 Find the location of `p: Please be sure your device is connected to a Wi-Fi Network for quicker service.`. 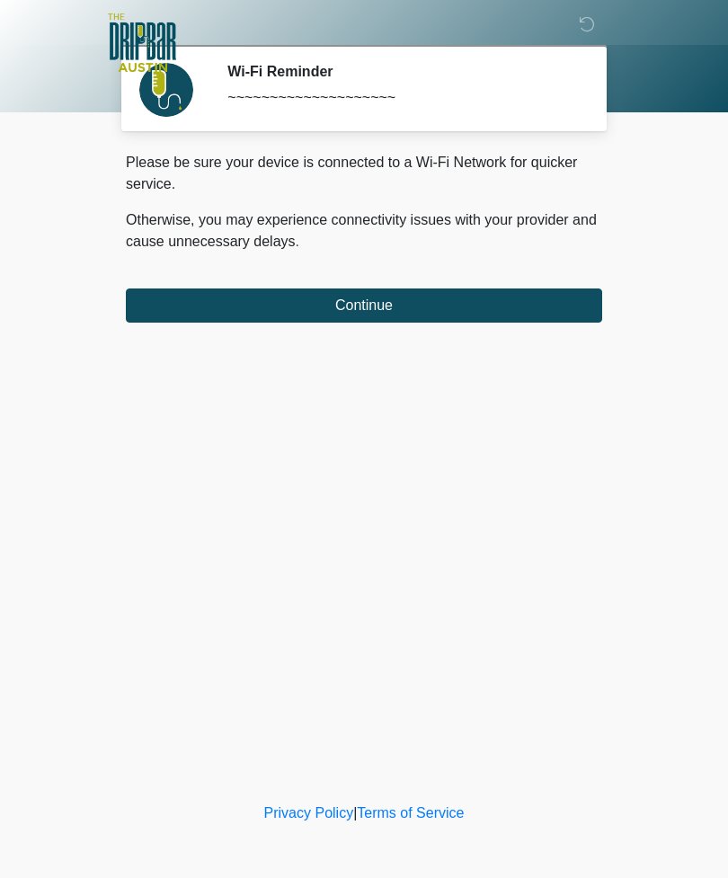

p: Please be sure your device is connected to a Wi-Fi Network for quicker service. is located at coordinates (364, 173).